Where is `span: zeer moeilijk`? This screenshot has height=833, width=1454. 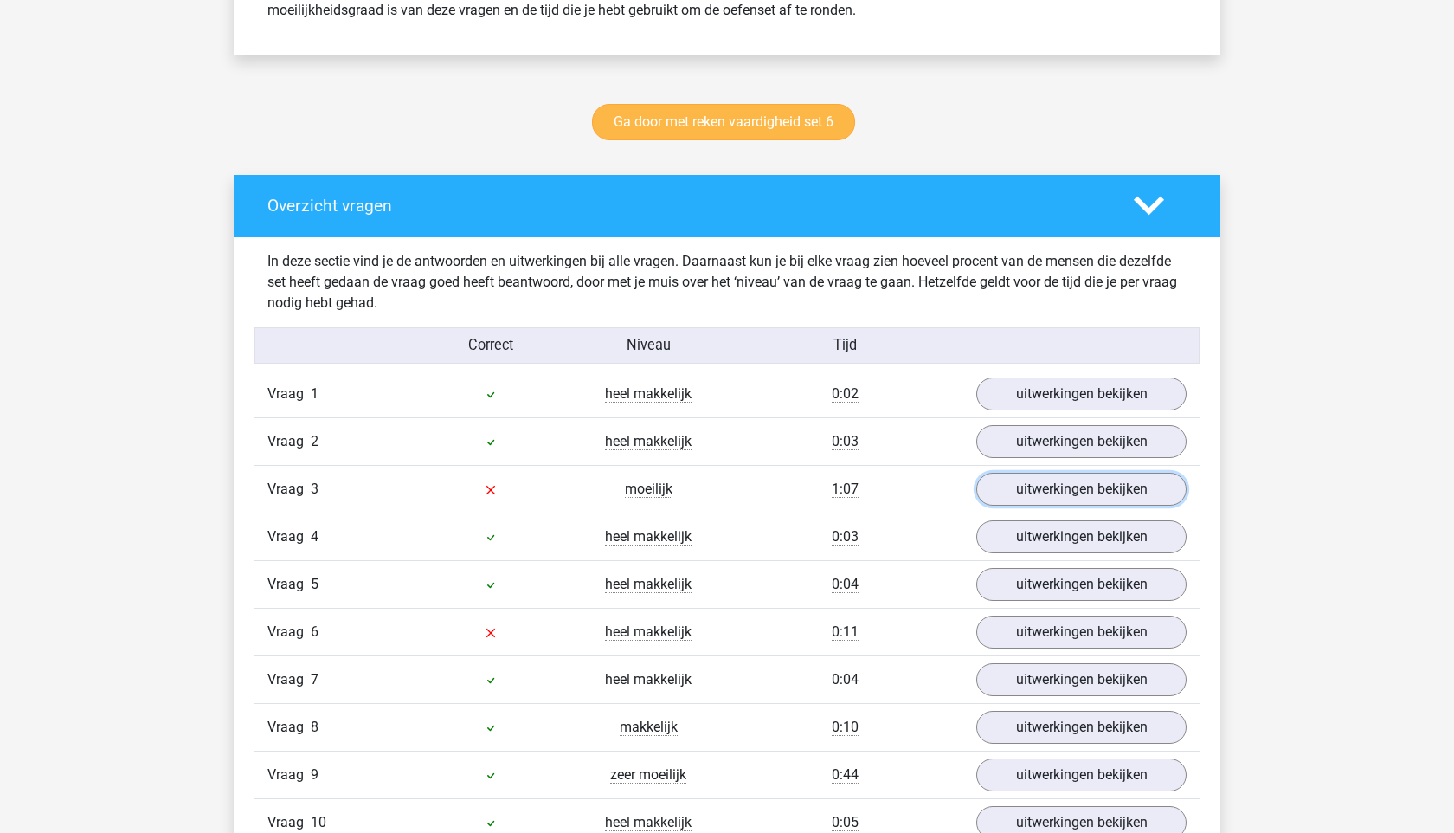
span: zeer moeilijk is located at coordinates (648, 775).